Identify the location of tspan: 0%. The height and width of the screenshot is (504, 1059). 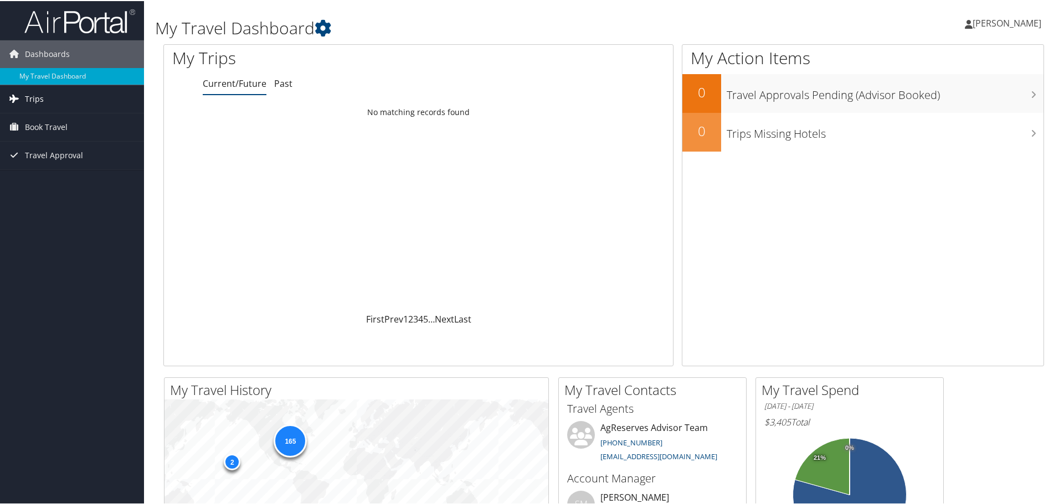
(849, 447).